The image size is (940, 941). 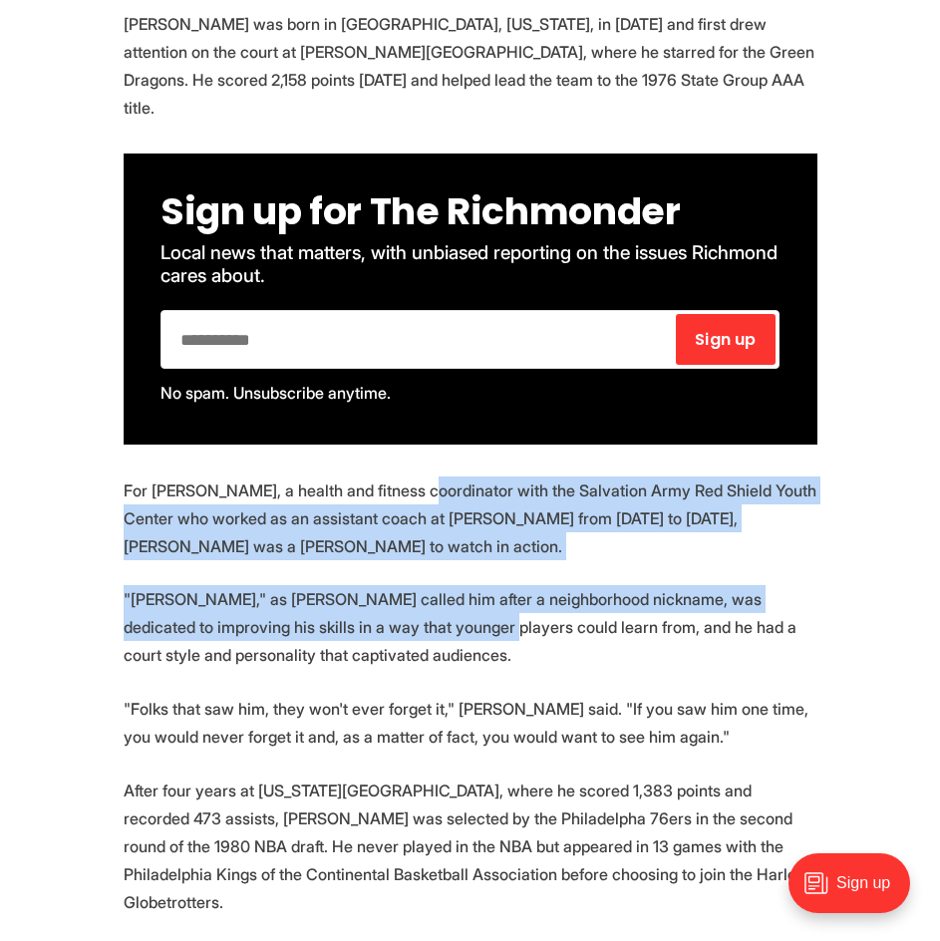 I want to click on button: Sign up, so click(x=726, y=339).